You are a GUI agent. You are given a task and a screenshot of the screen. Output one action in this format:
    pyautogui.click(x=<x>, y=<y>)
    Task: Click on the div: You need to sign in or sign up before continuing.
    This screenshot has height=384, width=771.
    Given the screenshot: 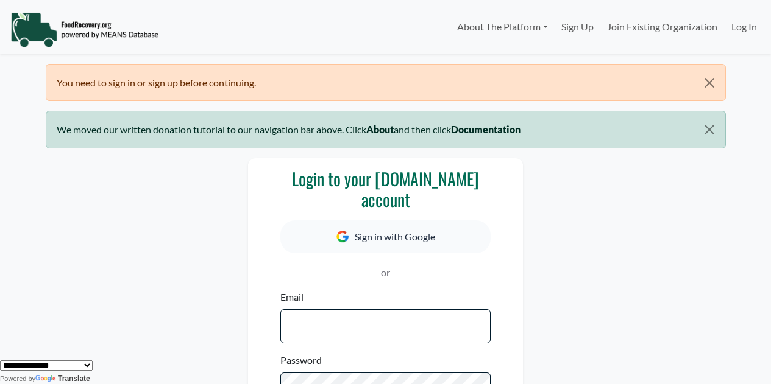 What is the action you would take?
    pyautogui.click(x=386, y=82)
    